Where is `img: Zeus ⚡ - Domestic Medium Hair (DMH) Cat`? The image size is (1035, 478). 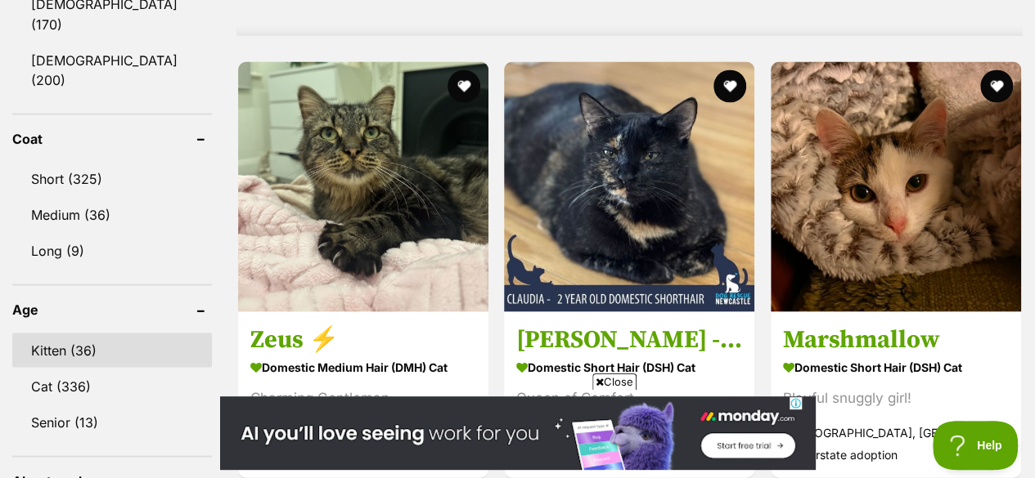
img: Zeus ⚡ - Domestic Medium Hair (DMH) Cat is located at coordinates (363, 186).